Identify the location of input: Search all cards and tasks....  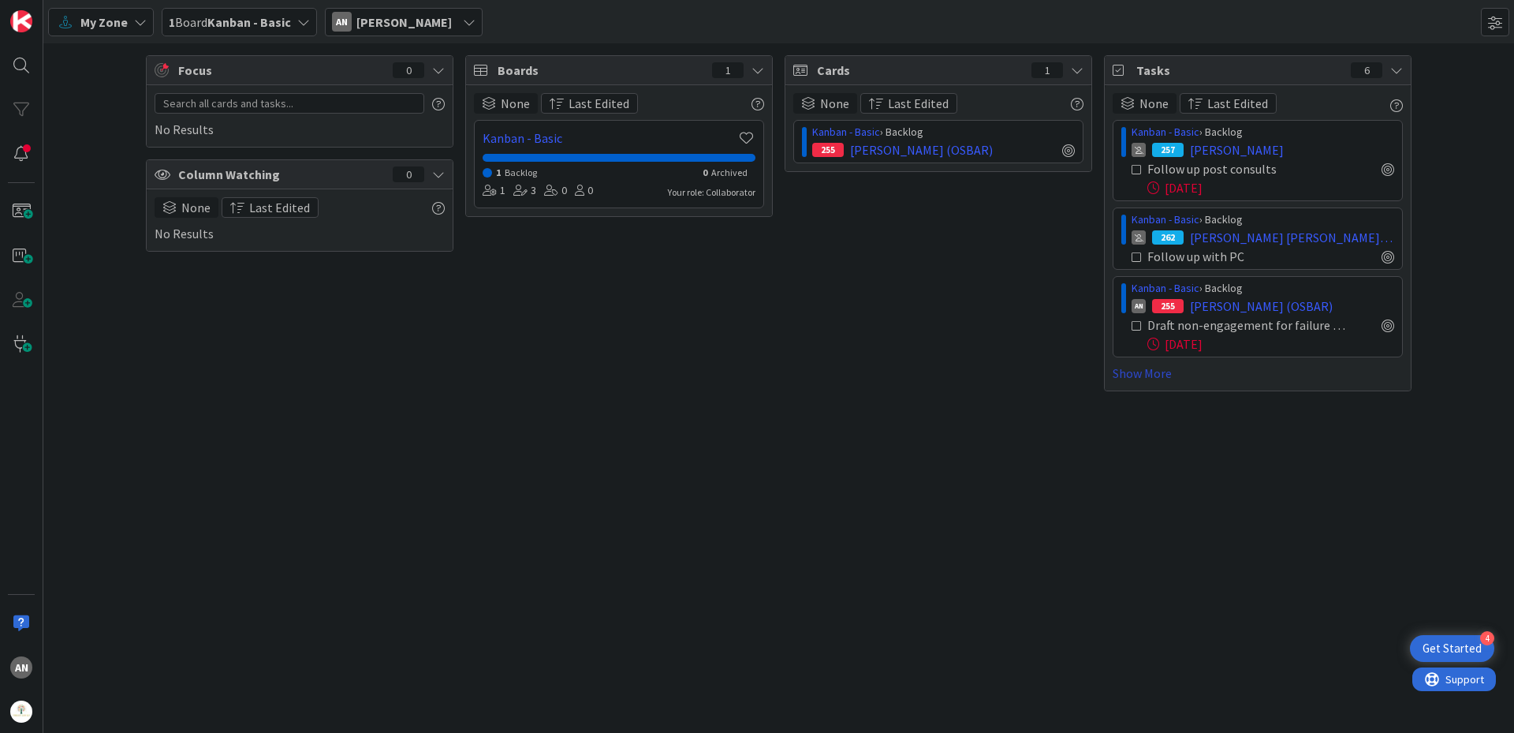
(289, 103).